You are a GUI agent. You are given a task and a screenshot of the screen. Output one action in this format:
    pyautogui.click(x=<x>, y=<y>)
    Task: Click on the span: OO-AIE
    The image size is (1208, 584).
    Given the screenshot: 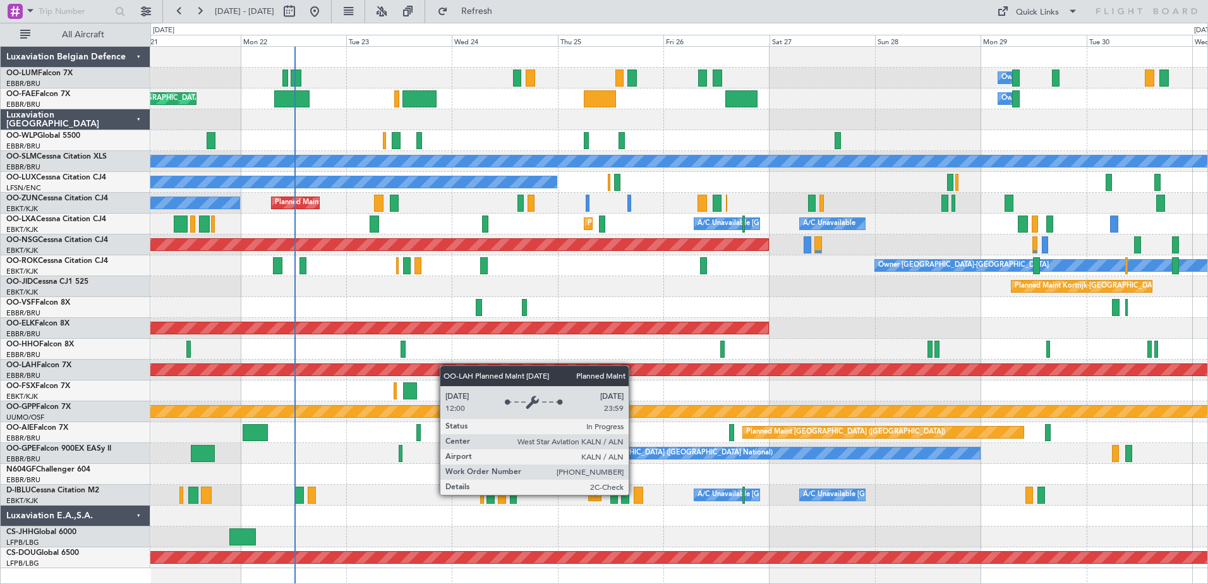 What is the action you would take?
    pyautogui.click(x=20, y=428)
    